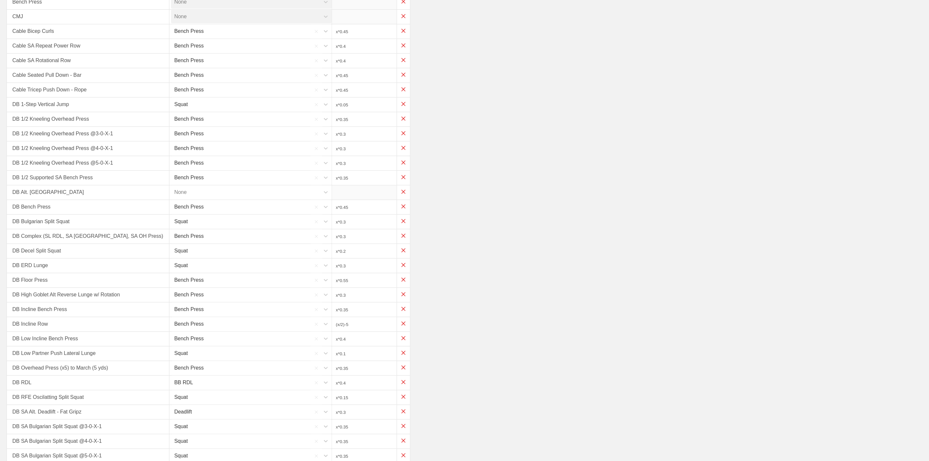 The image size is (929, 461). I want to click on div: DB 1/2 Kneeling Overhead Press @5-0-X-1, so click(88, 163).